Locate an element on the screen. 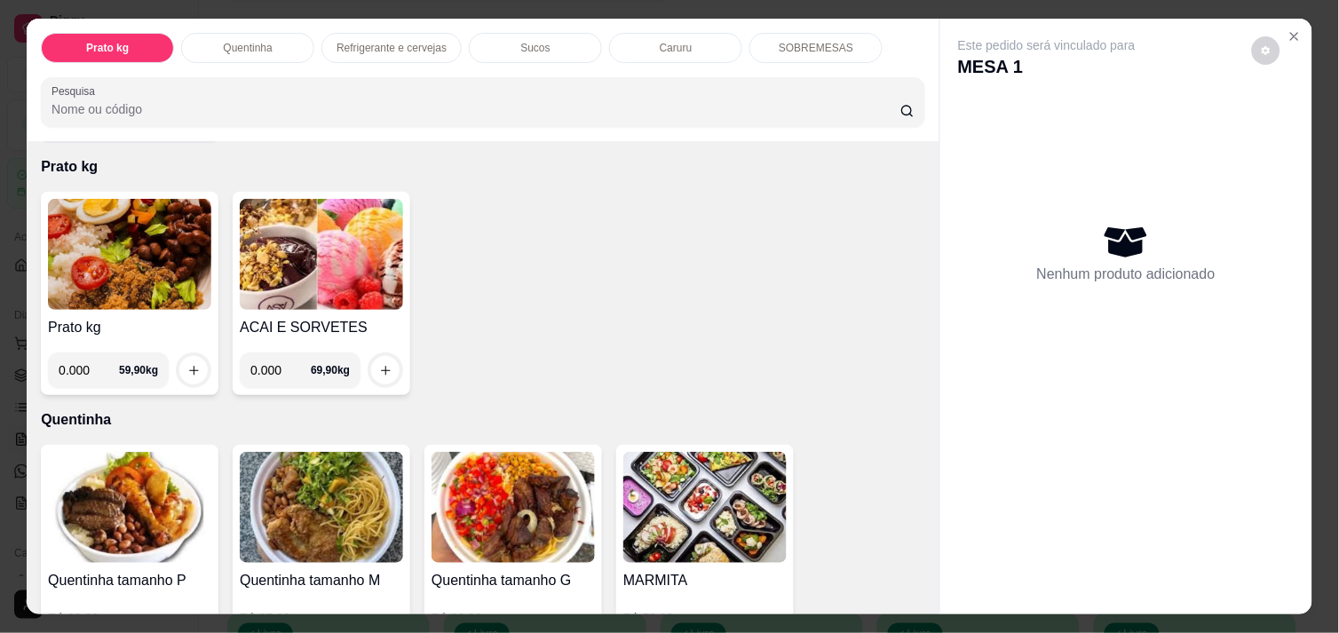 This screenshot has width=1339, height=633. p: Sucos is located at coordinates (536, 48).